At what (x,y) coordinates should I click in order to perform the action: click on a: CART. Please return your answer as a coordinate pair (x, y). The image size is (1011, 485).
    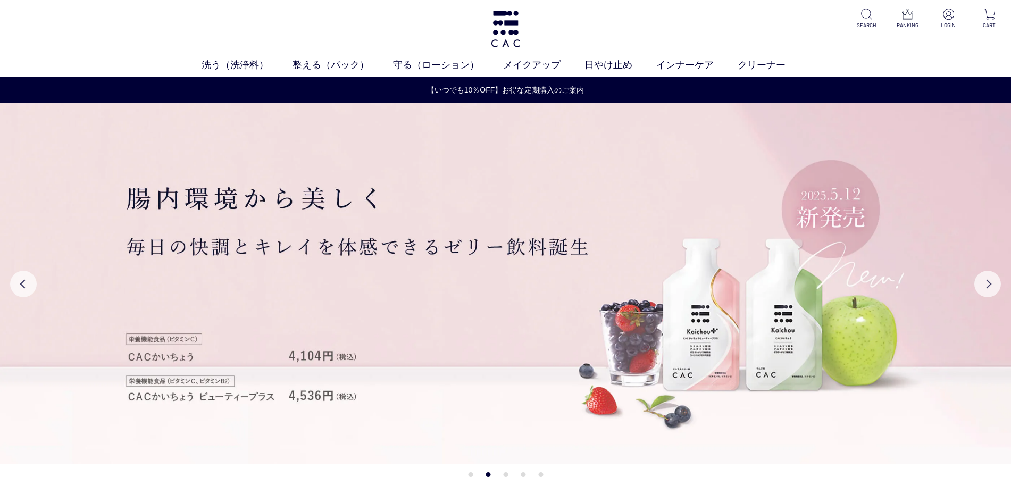
    Looking at the image, I should click on (989, 19).